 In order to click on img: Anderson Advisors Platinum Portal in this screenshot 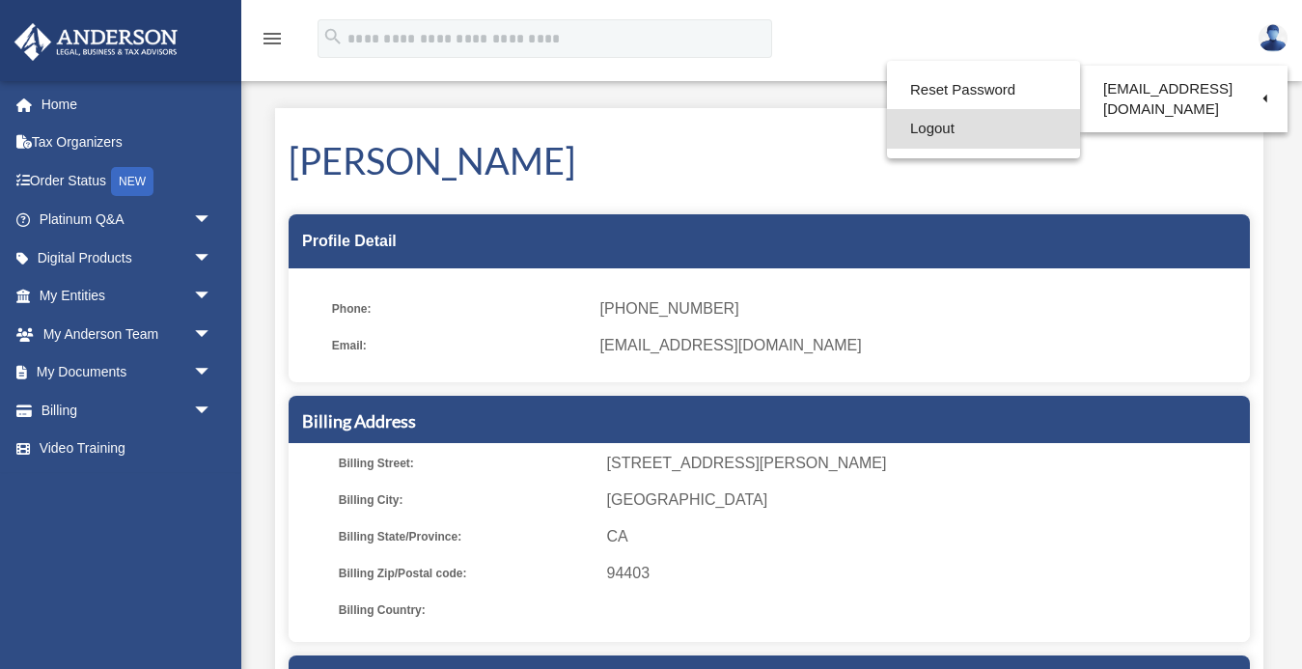, I will do `click(96, 41)`.